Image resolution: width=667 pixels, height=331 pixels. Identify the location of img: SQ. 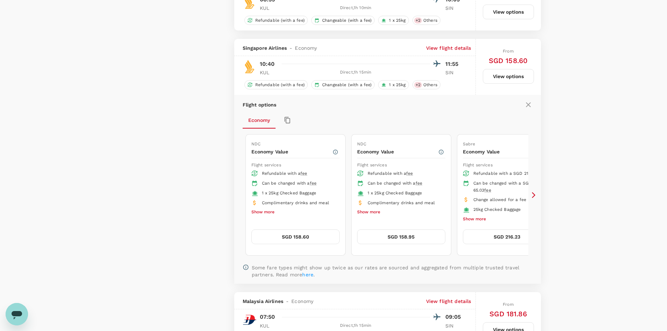
(250, 67).